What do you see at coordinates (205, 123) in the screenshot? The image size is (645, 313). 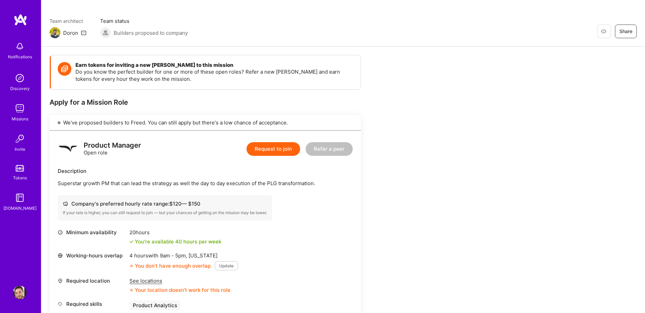 I see `div: We've proposed builders to Freed. You can still apply but there's a low chance of acceptance.` at bounding box center [205, 123].